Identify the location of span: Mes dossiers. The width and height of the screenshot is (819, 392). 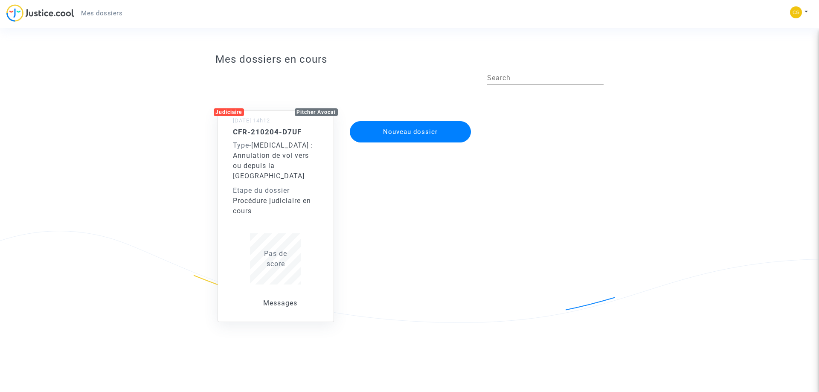
(102, 13).